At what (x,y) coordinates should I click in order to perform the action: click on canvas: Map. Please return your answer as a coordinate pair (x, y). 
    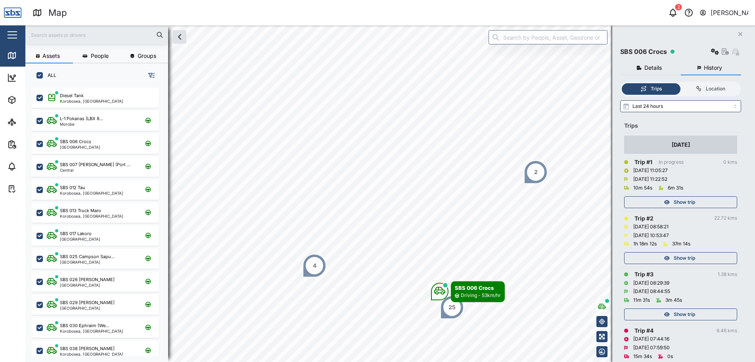
    Looking at the image, I should click on (390, 193).